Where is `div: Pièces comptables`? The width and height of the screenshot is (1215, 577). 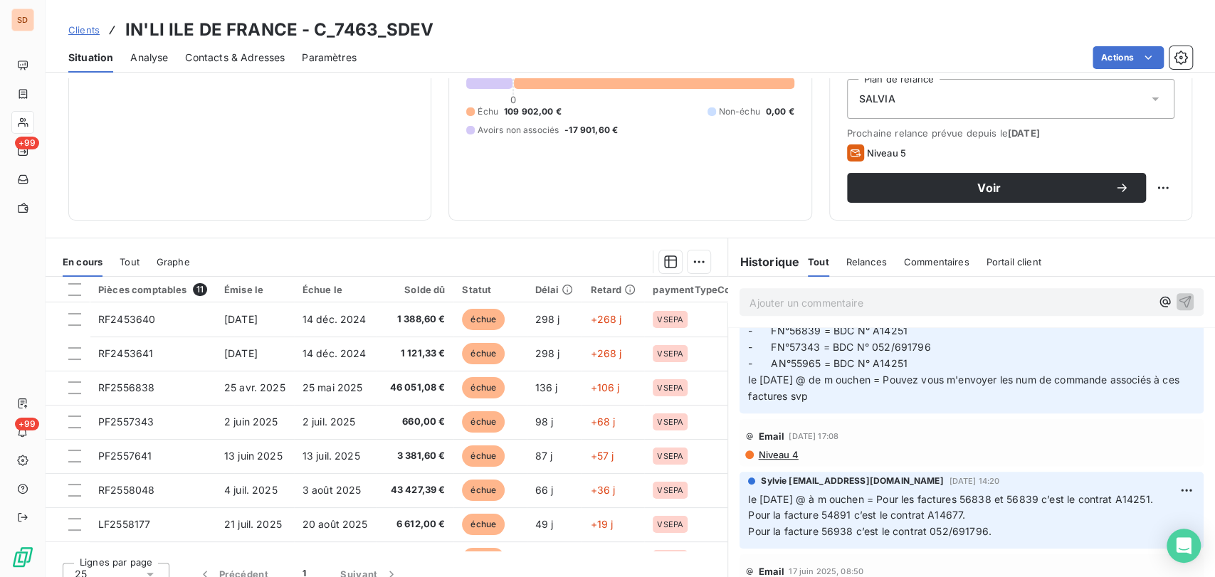 div: Pièces comptables is located at coordinates (152, 290).